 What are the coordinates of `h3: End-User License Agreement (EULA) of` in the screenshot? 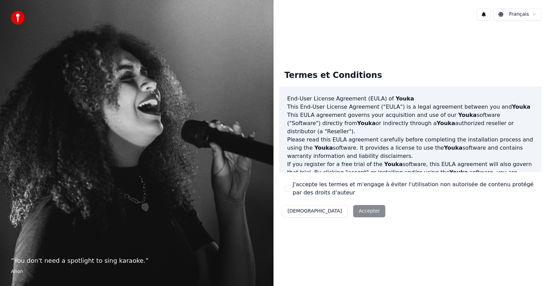 It's located at (410, 99).